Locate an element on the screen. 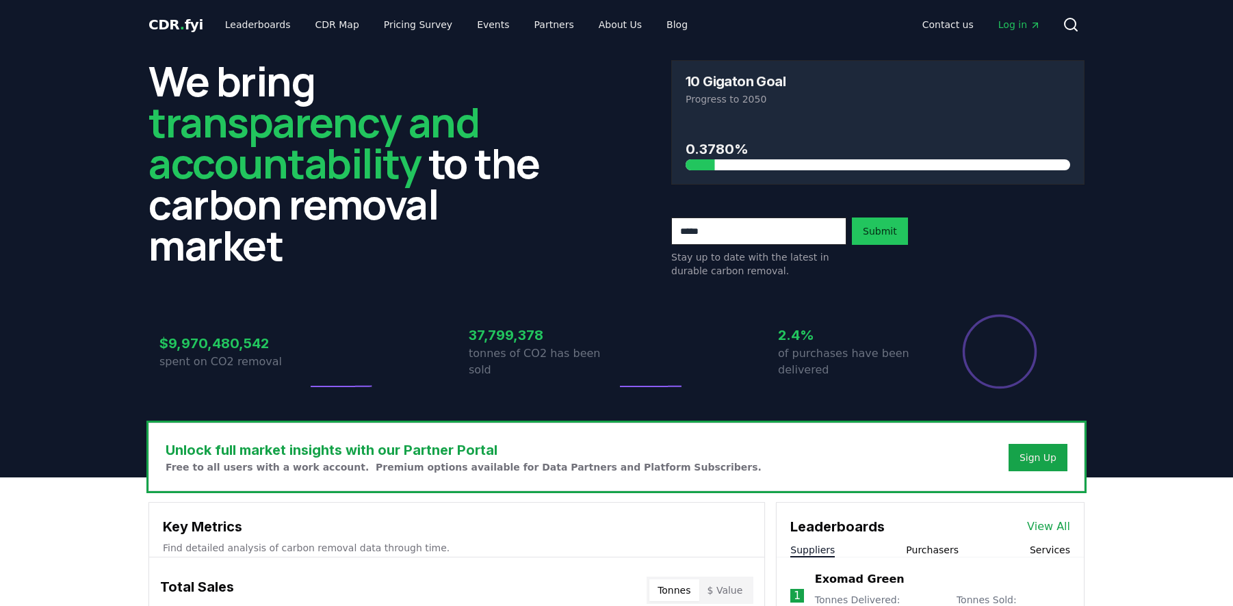 Image resolution: width=1233 pixels, height=606 pixels. button: Sign Up is located at coordinates (1038, 458).